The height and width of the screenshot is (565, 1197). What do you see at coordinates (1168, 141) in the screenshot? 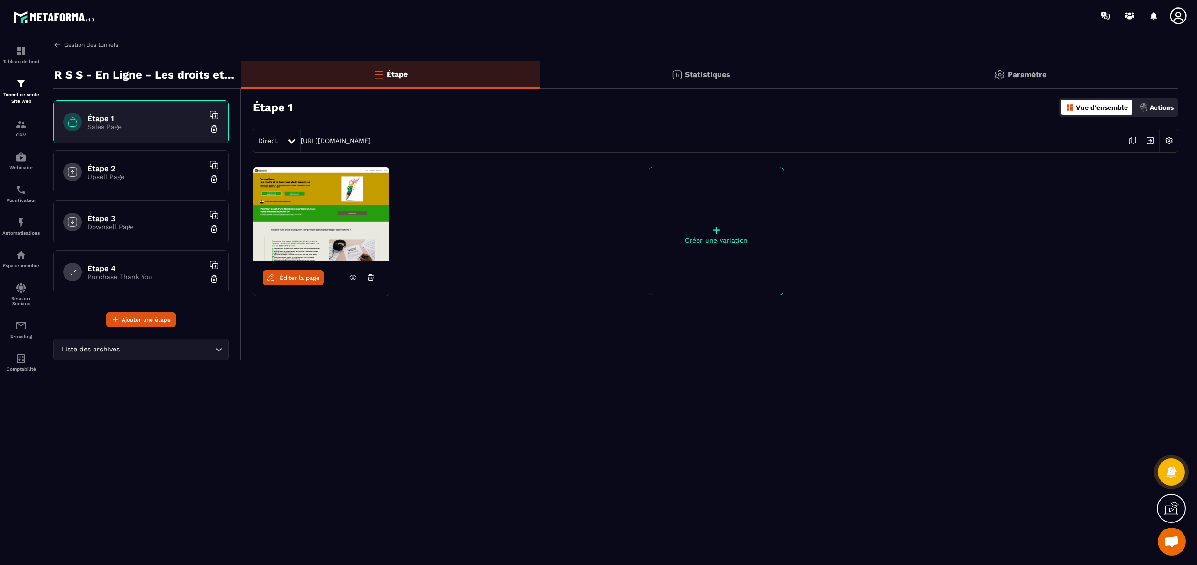
I see `img: setting-w.858f3a88.svg` at bounding box center [1168, 141].